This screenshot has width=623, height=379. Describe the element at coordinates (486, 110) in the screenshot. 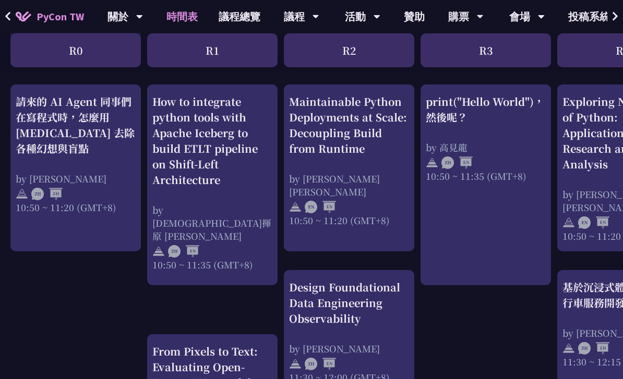

I see `div: print("Hello World")，然後呢？` at that location.